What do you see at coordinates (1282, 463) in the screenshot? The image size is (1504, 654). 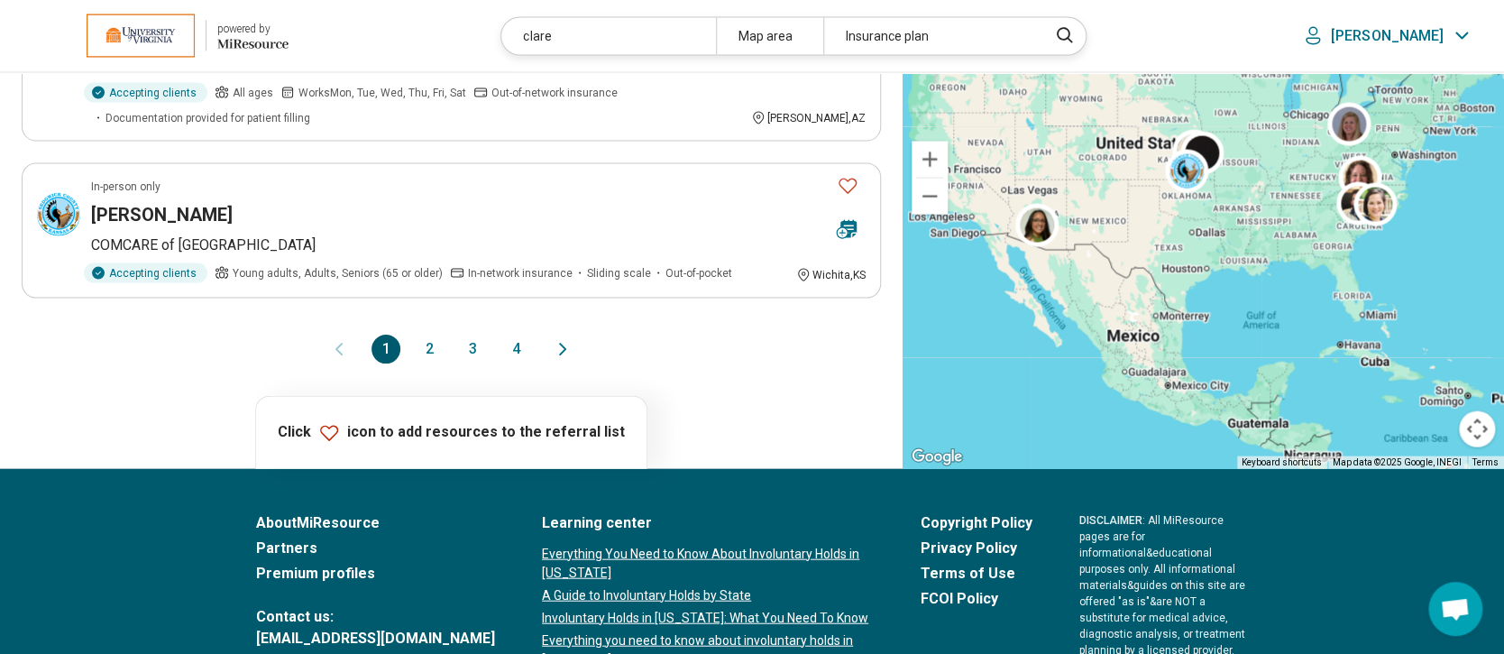 I see `button: Keyboard shortcuts` at bounding box center [1282, 463].